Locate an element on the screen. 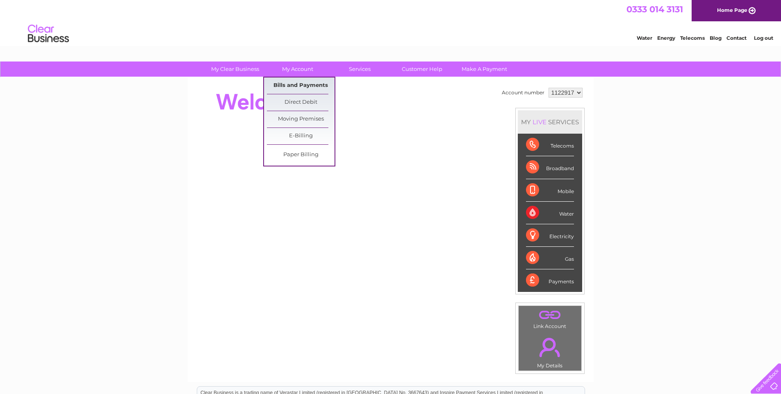 The height and width of the screenshot is (394, 781). a: Direct Debit is located at coordinates (301, 102).